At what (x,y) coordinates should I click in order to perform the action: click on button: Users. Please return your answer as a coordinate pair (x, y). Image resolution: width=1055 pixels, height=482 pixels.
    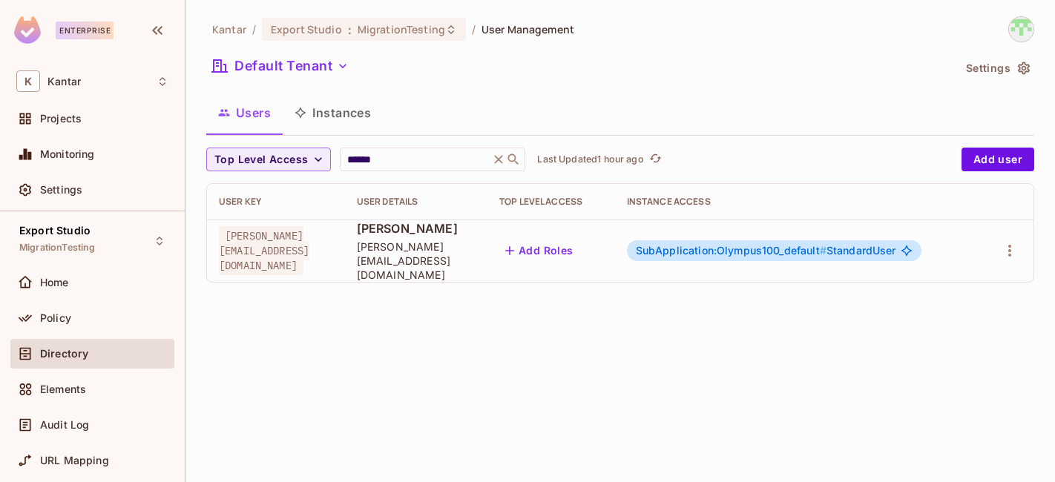
    Looking at the image, I should click on (244, 113).